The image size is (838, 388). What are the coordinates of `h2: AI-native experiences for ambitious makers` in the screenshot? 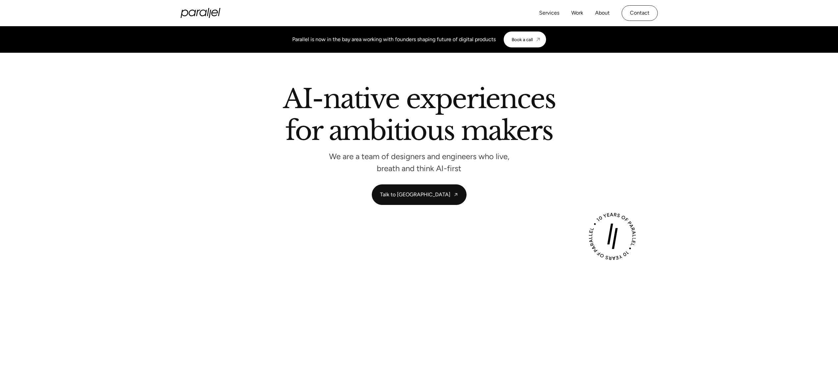 It's located at (419, 116).